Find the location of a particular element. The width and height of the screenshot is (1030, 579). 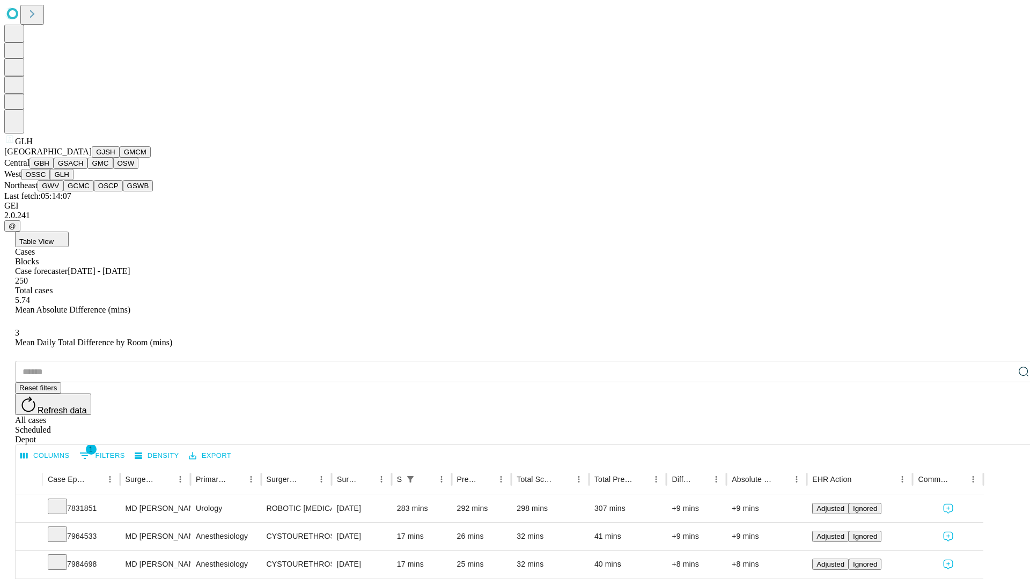

div: Urology is located at coordinates (225, 508).